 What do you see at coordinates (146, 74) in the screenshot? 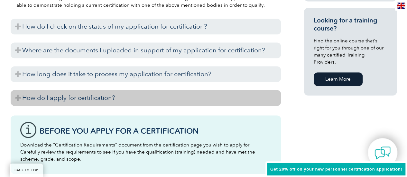
I see `h3: How long does it take to process my application for certification?` at bounding box center [146, 74].